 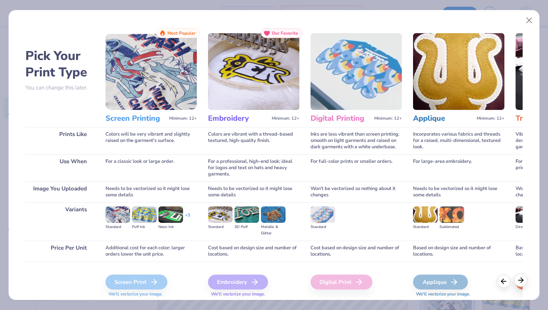 What do you see at coordinates (144, 227) in the screenshot?
I see `div: Puff Ink` at bounding box center [144, 227].